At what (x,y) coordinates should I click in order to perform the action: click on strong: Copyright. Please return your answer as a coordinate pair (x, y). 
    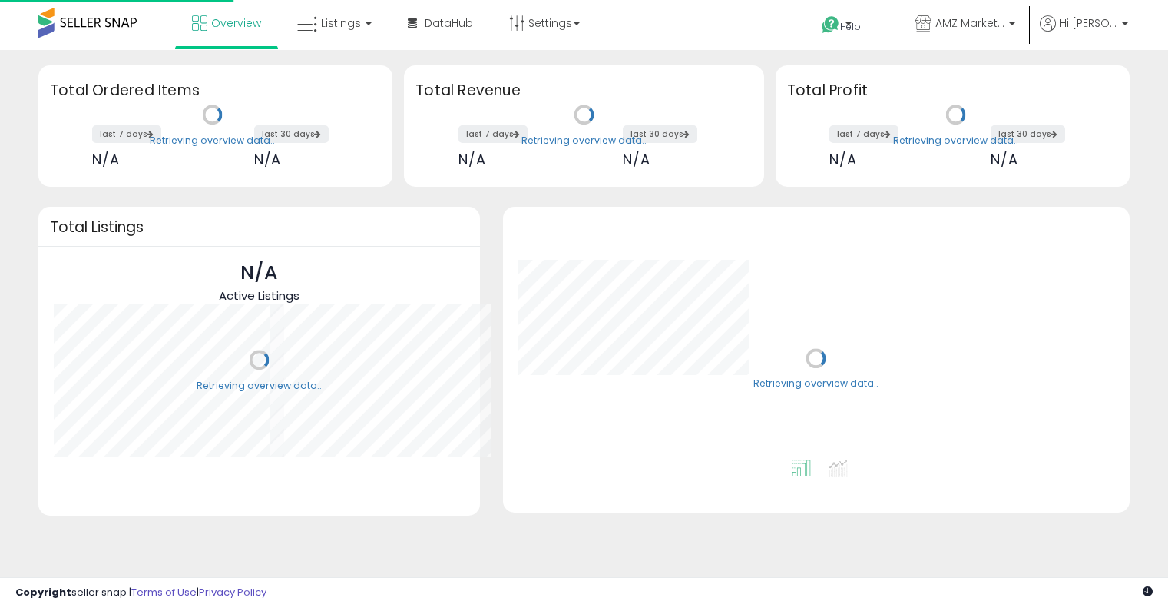
    Looking at the image, I should click on (43, 591).